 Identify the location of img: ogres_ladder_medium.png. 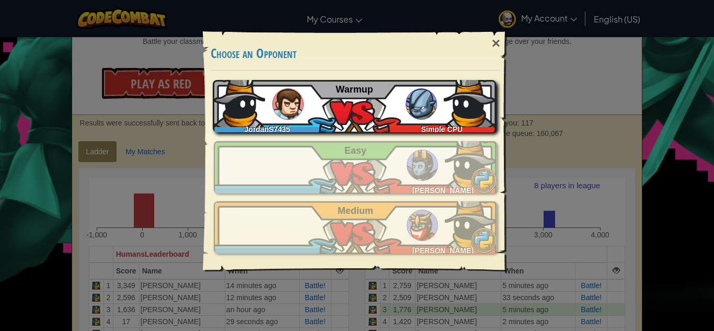
(422, 225).